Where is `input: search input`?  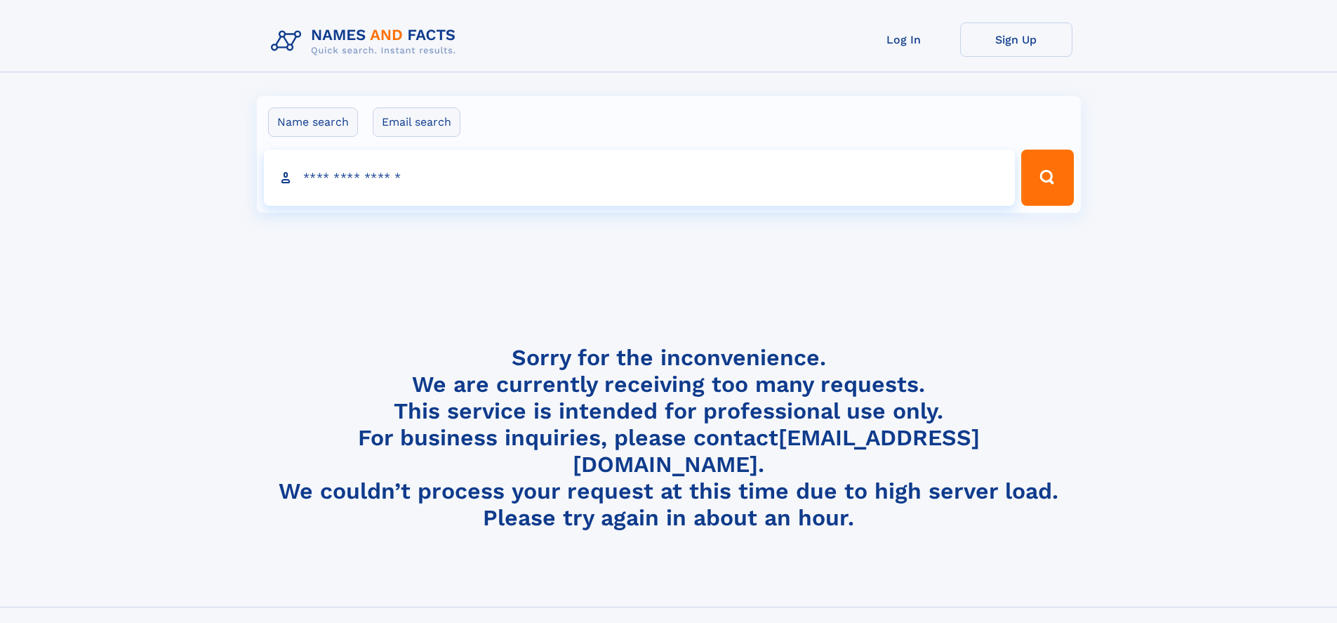
input: search input is located at coordinates (639, 178).